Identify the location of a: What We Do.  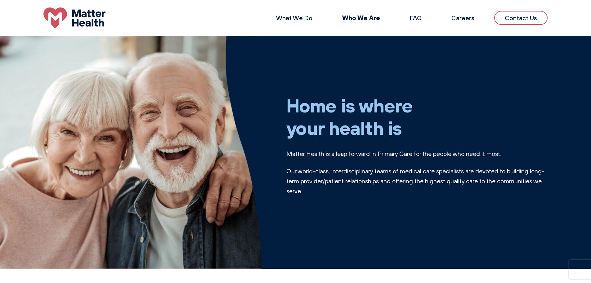
(294, 18).